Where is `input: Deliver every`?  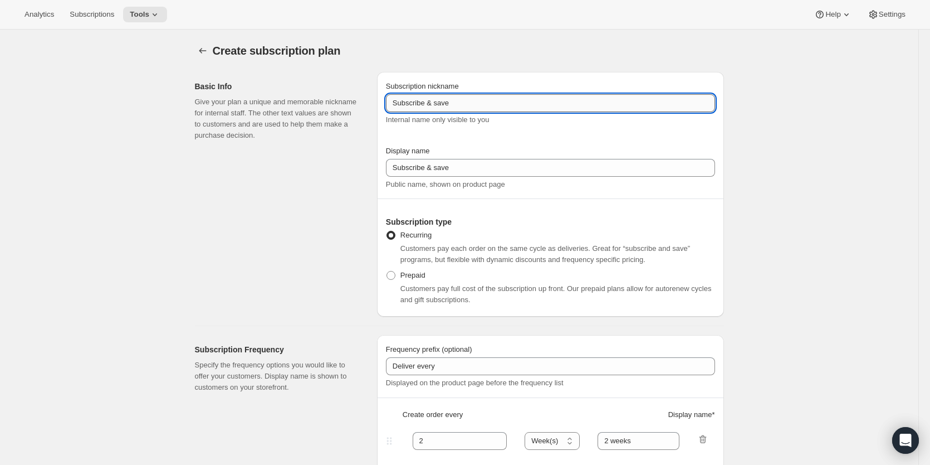
input: Deliver every is located at coordinates (550, 366).